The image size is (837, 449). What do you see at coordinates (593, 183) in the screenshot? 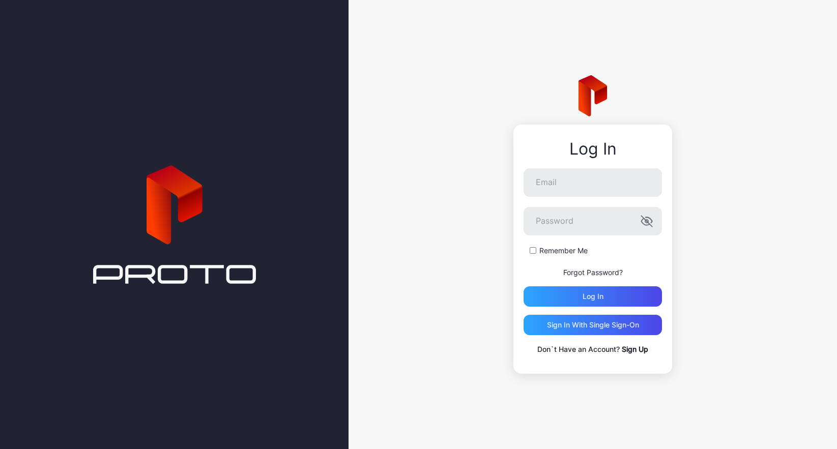
I see `input: Email` at bounding box center [593, 183].